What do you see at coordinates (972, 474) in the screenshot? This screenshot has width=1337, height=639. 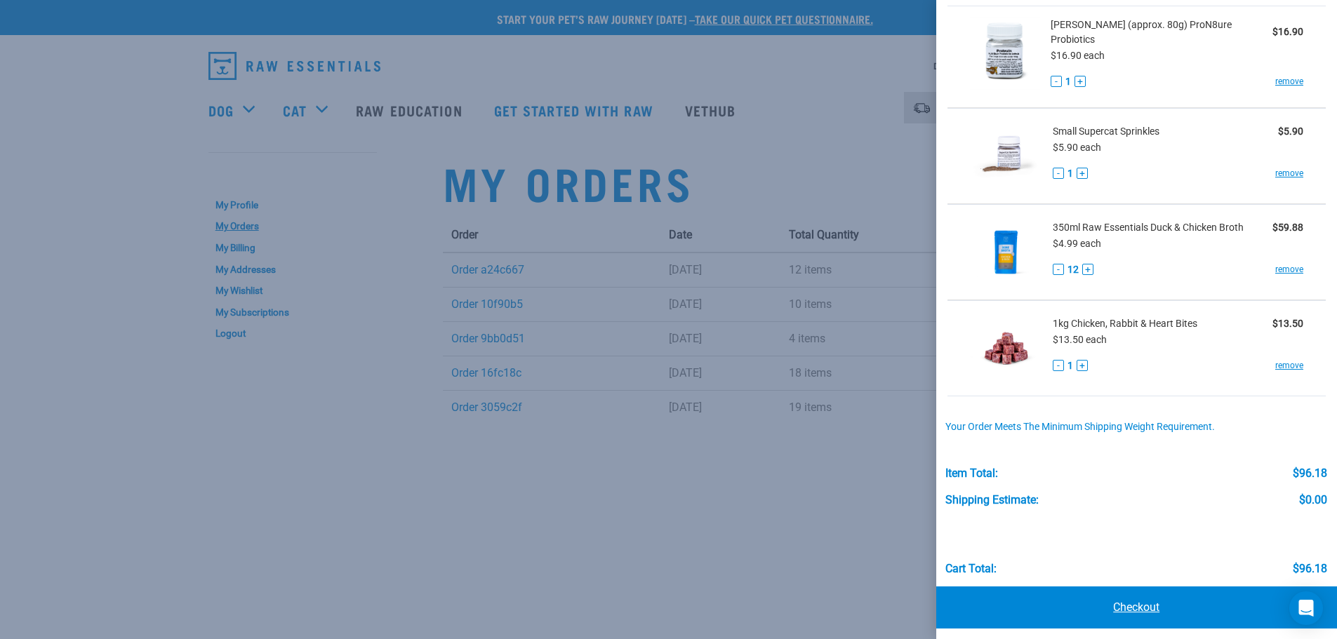 I see `div: Item Total:` at bounding box center [972, 474].